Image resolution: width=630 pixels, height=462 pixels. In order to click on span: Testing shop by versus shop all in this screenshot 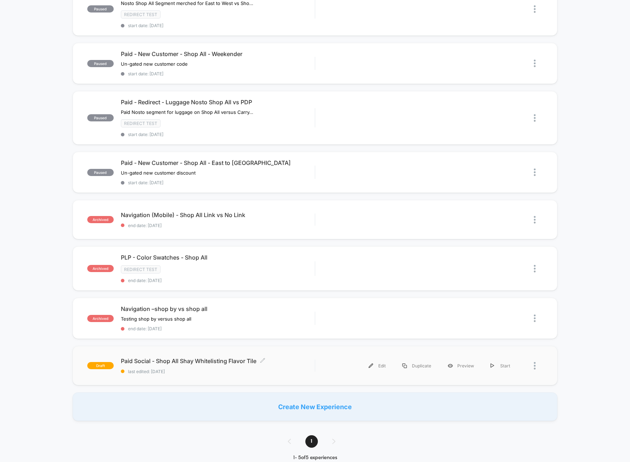, I will do `click(156, 319)`.